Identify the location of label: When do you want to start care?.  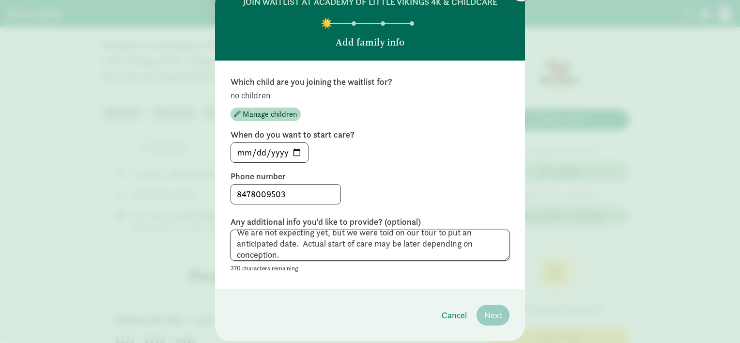
(370, 135).